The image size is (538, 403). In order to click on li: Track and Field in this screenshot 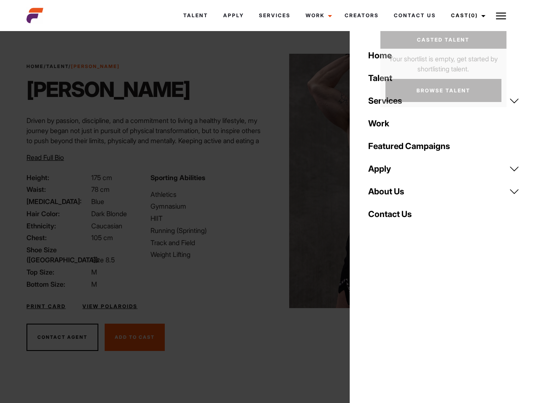, I will do `click(207, 243)`.